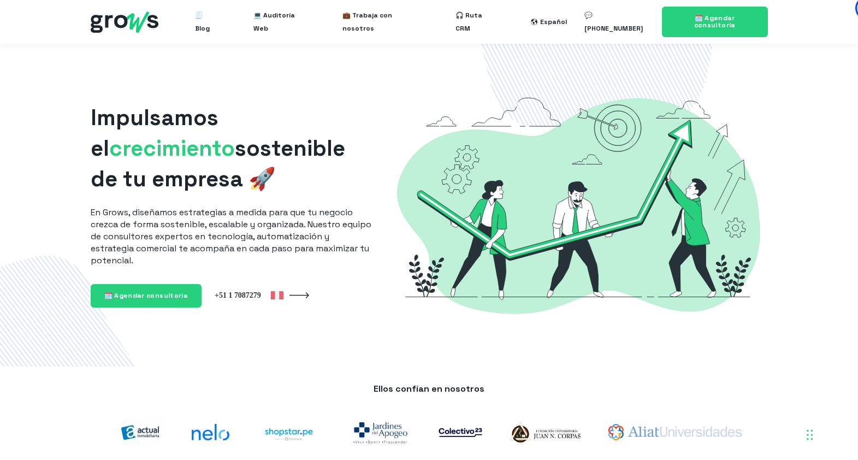 Image resolution: width=858 pixels, height=460 pixels. Describe the element at coordinates (675, 432) in the screenshot. I see `img: aliat-universidades` at that location.